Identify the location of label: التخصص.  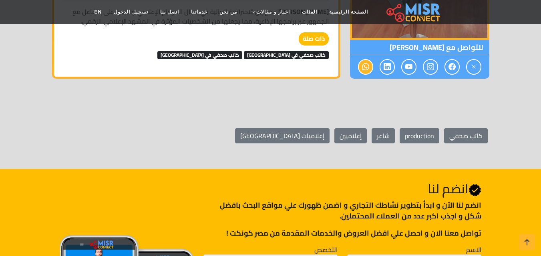
(326, 250).